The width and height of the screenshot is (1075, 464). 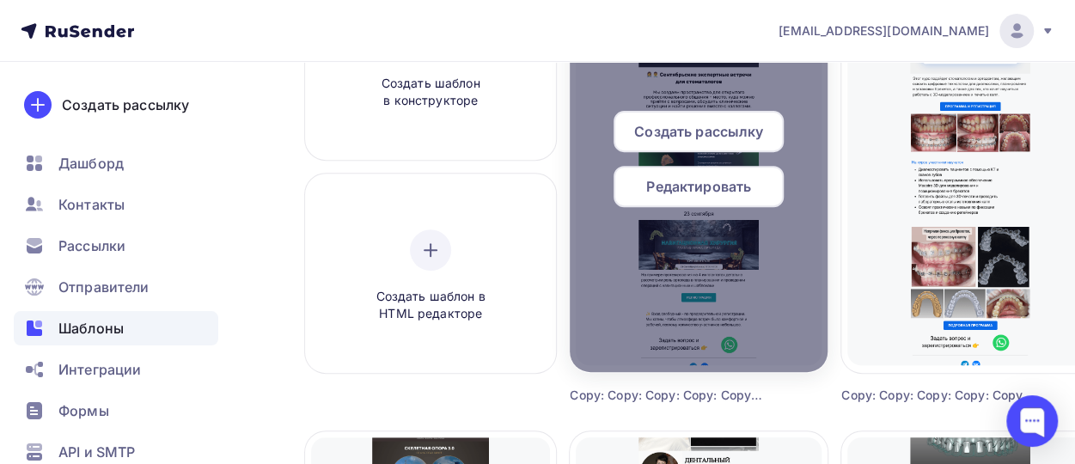 I want to click on a: Дашборд, so click(x=116, y=163).